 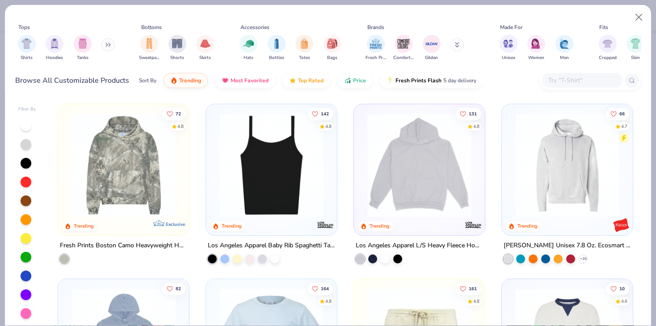 What do you see at coordinates (26, 43) in the screenshot?
I see `img: Shirts Image` at bounding box center [26, 43].